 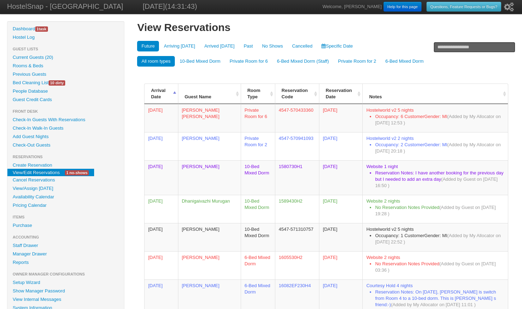 What do you see at coordinates (200, 61) in the screenshot?
I see `a: 10-Bed Mixed Dorm` at bounding box center [200, 61].